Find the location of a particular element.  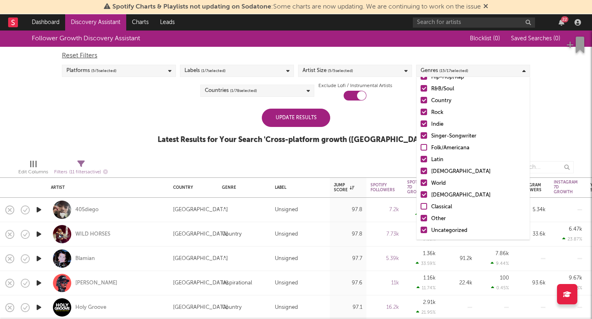

div: Genre is located at coordinates (242, 188).